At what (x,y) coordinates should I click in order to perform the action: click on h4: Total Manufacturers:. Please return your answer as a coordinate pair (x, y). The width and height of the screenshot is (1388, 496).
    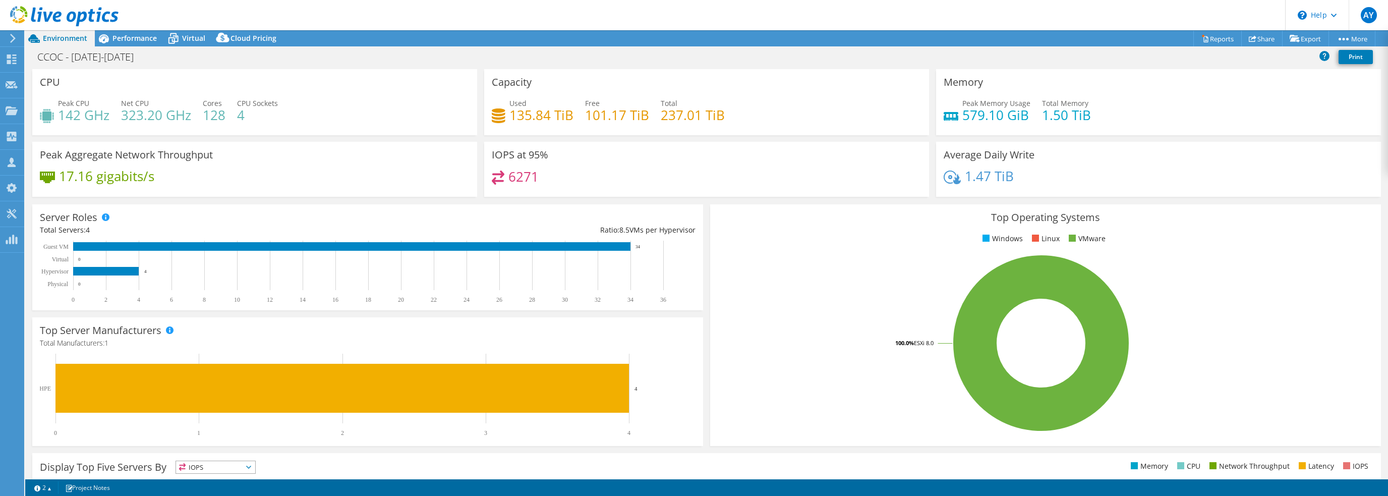
    Looking at the image, I should click on (368, 343).